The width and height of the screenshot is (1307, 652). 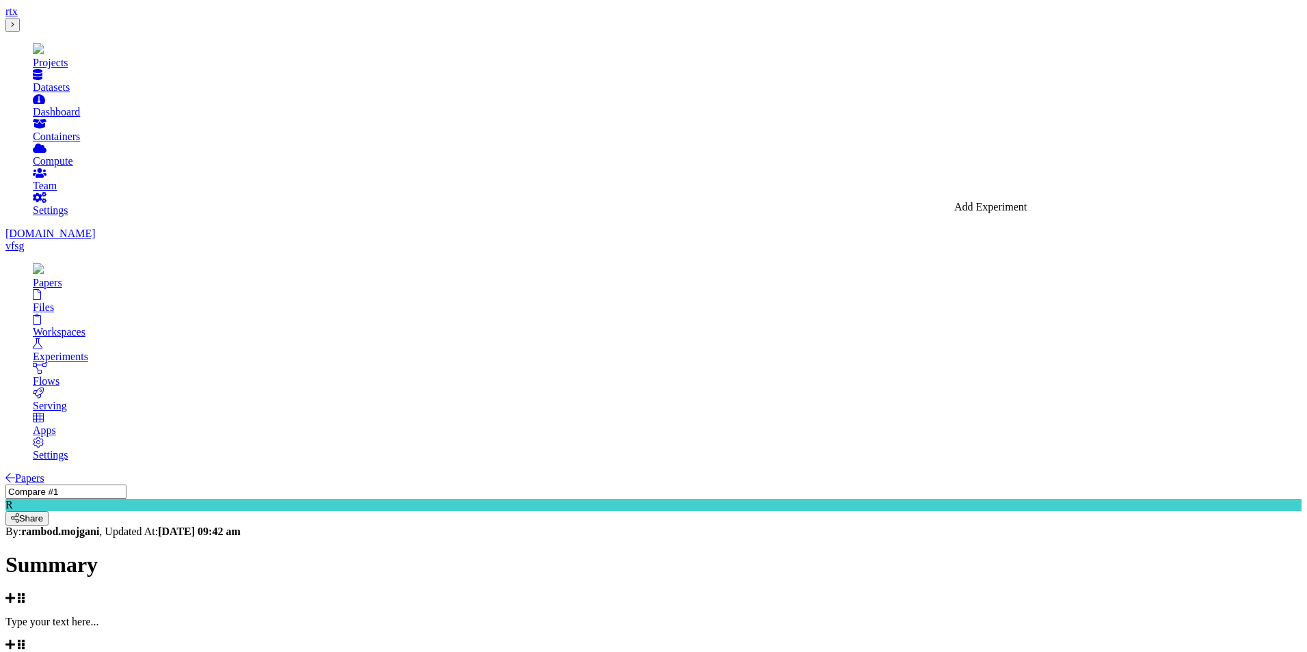 What do you see at coordinates (15, 245) in the screenshot?
I see `a: vfsg` at bounding box center [15, 245].